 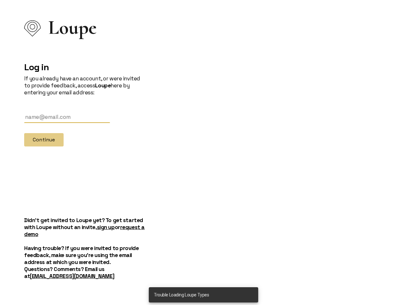 What do you see at coordinates (202, 295) in the screenshot?
I see `div: Trouble Loading Loupe Types` at bounding box center [202, 295].